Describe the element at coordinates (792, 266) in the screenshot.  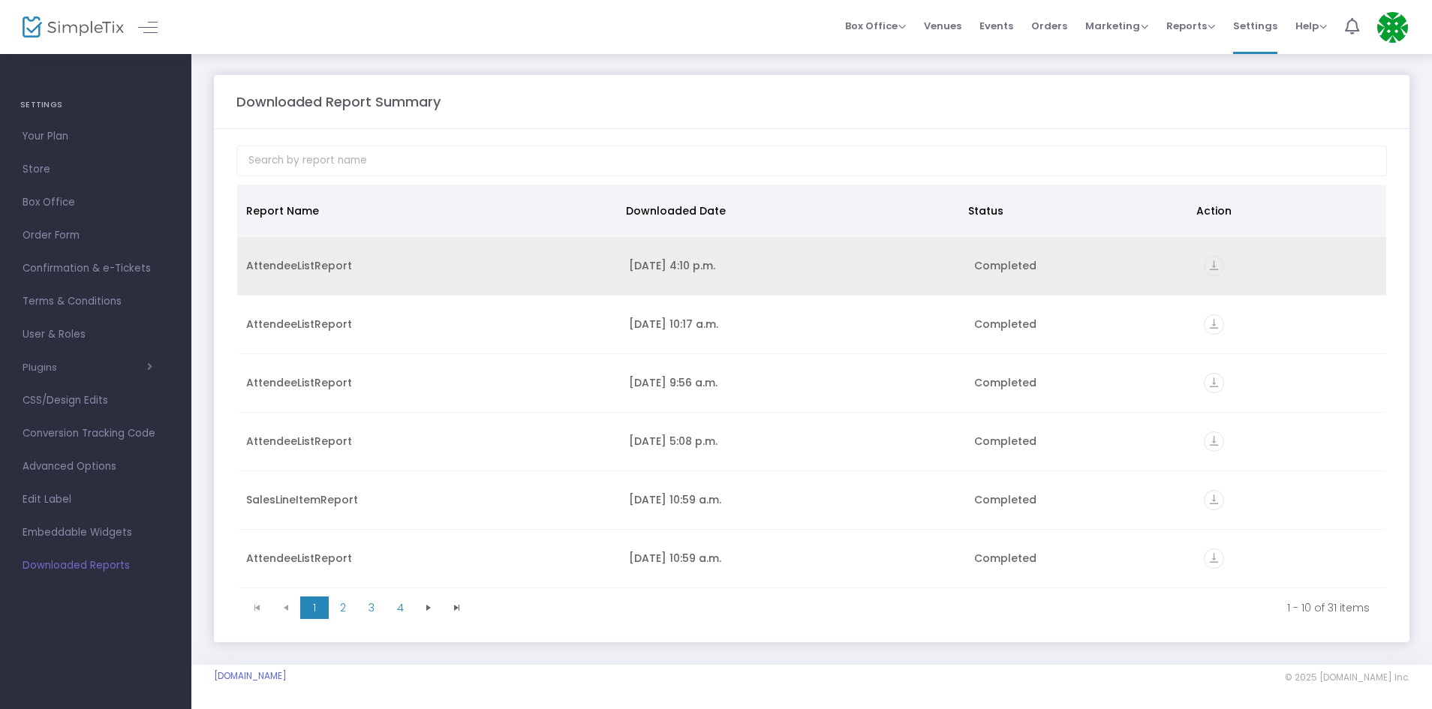
I see `div: 2025-08-18 4:10 p.m.` at that location.